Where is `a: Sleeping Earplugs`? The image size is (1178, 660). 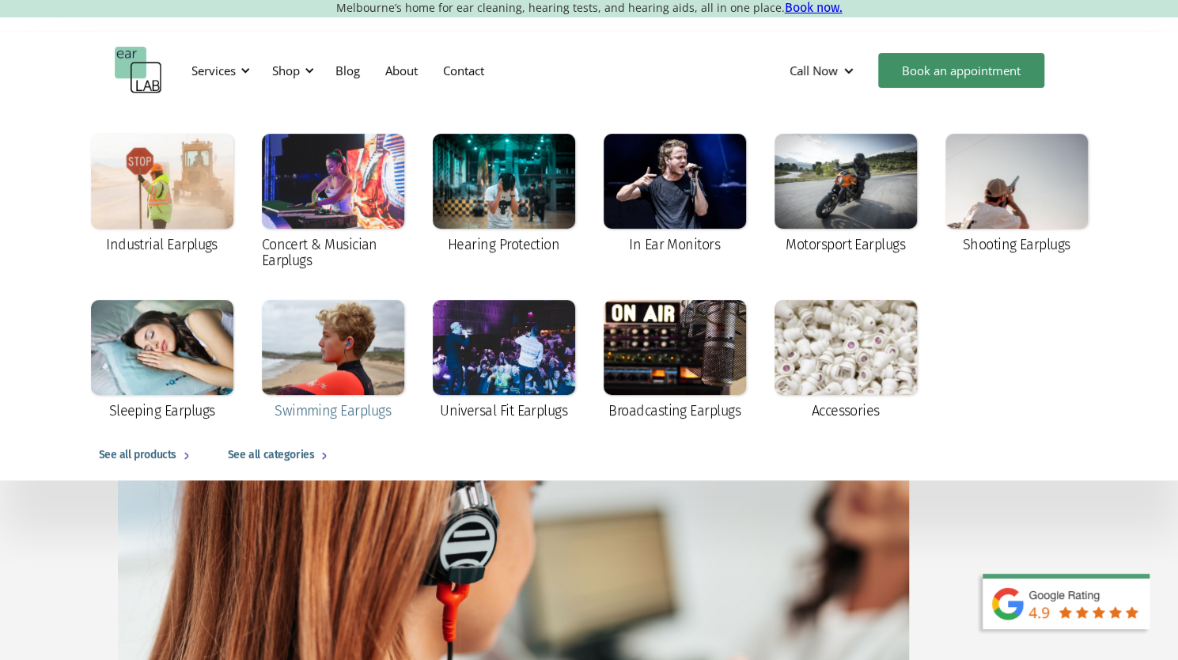 a: Sleeping Earplugs is located at coordinates (162, 361).